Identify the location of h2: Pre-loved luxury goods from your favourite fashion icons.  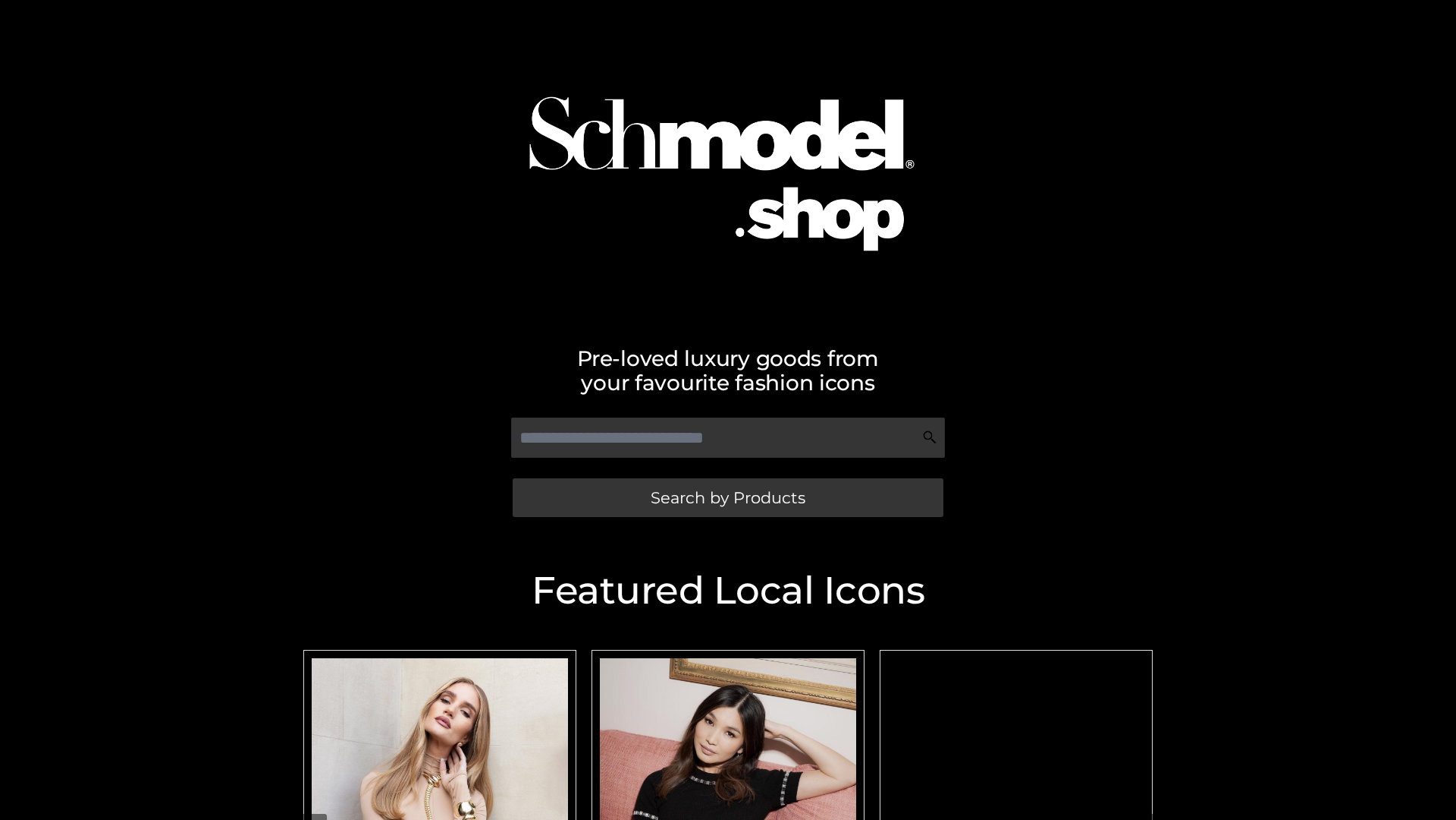
(728, 370).